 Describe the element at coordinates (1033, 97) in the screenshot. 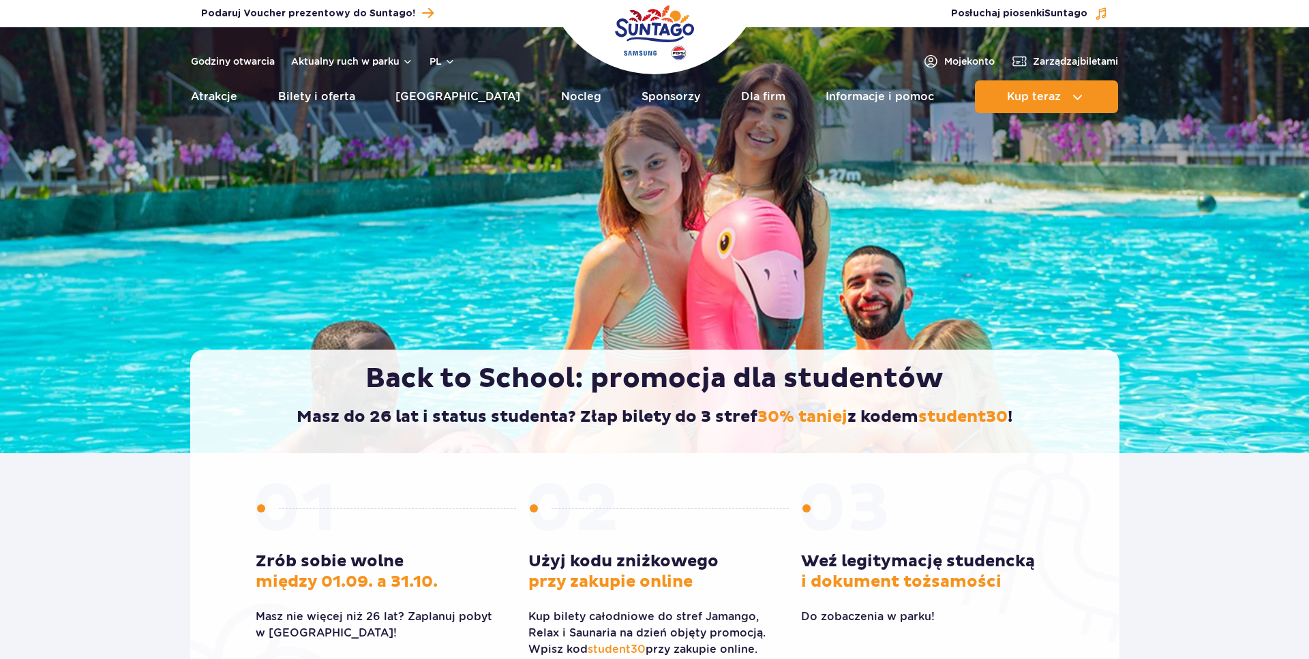

I see `span: Kup teraz` at that location.